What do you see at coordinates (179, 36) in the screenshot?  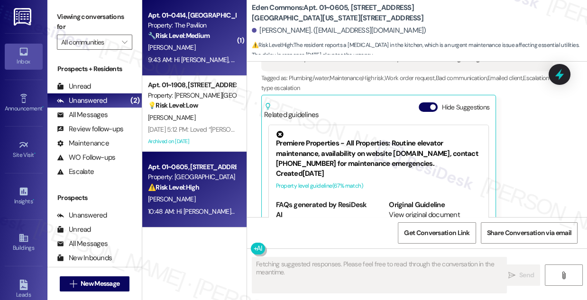 I see `strong: 🔧 Risk Level: Medium` at bounding box center [179, 36].